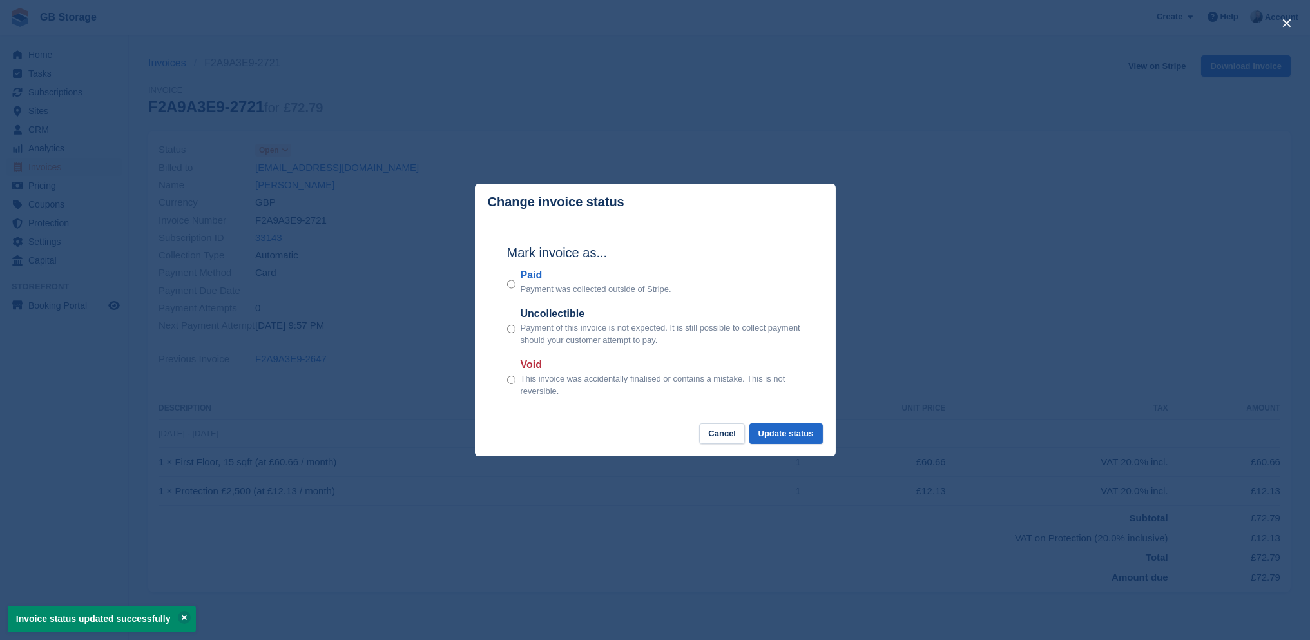 The height and width of the screenshot is (640, 1310). What do you see at coordinates (102, 618) in the screenshot?
I see `p: Invoice status updated successfully` at bounding box center [102, 618].